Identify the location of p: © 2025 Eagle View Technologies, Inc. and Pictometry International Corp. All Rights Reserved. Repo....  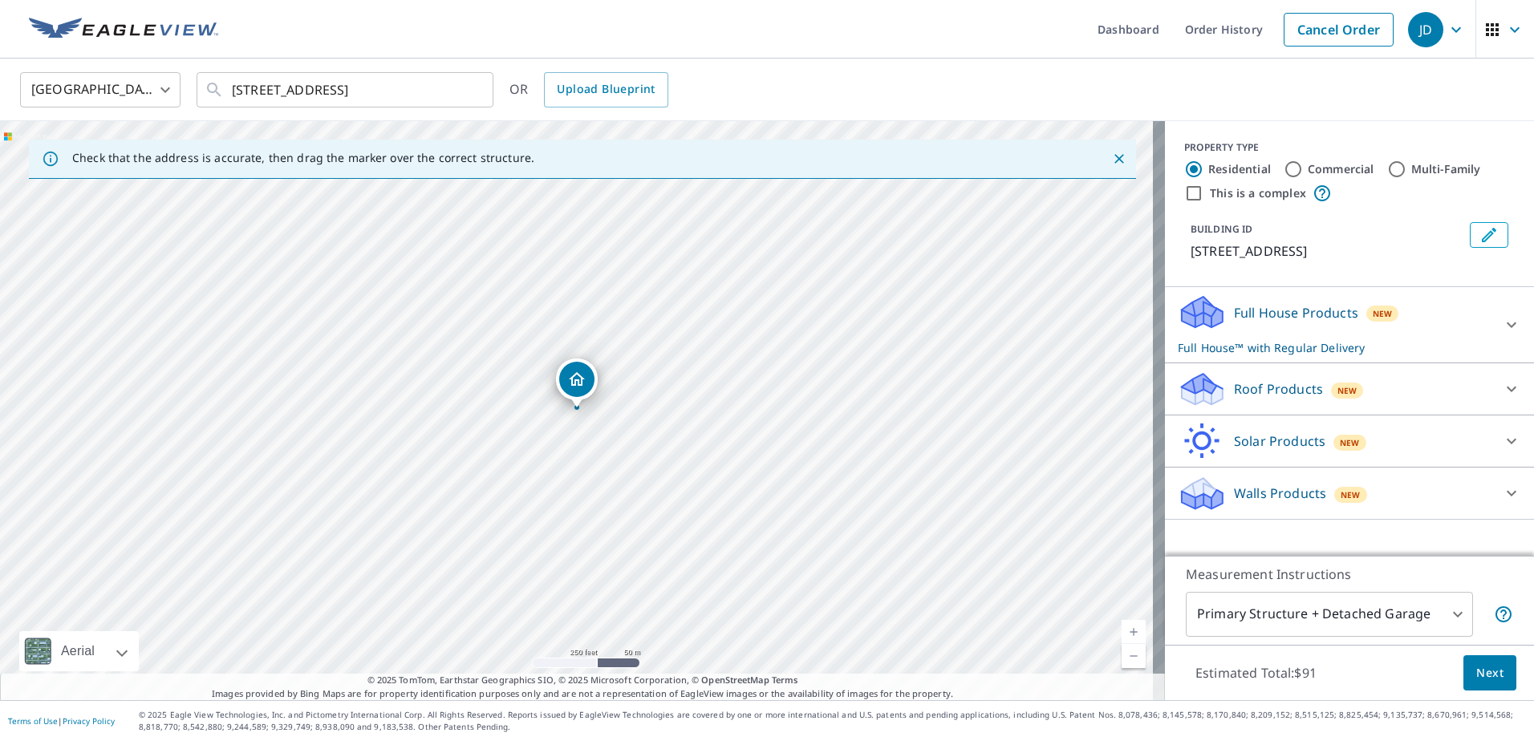
(832, 721).